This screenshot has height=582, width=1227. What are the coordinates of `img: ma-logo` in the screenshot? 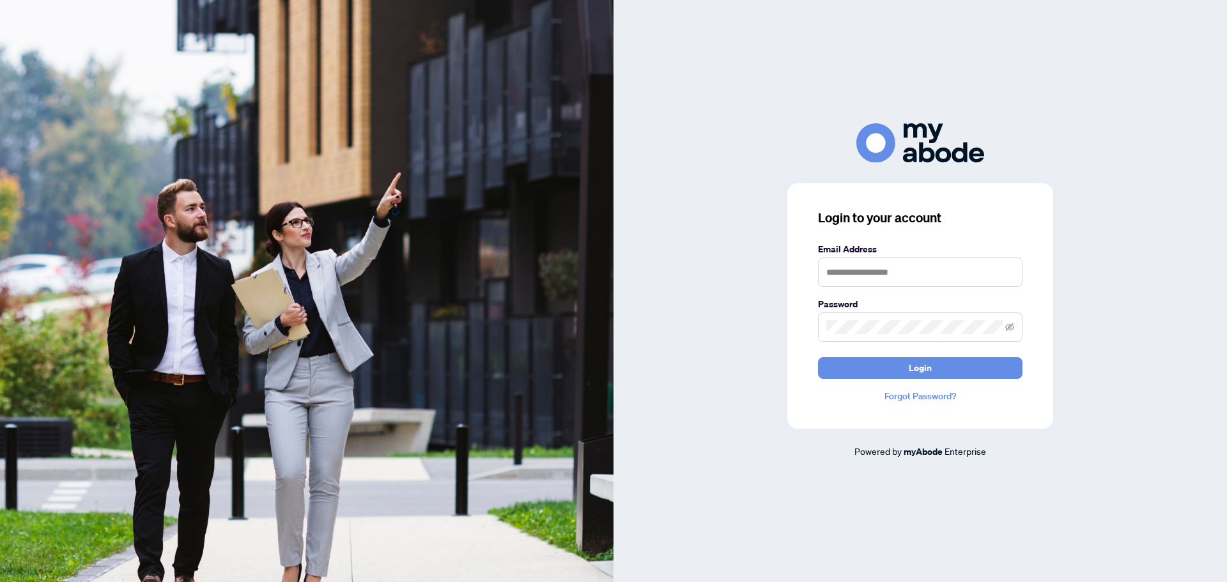 It's located at (920, 143).